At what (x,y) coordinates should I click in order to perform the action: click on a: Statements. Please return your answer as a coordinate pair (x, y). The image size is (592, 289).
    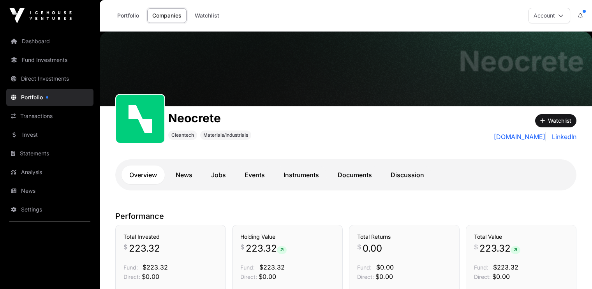
    Looking at the image, I should click on (50, 153).